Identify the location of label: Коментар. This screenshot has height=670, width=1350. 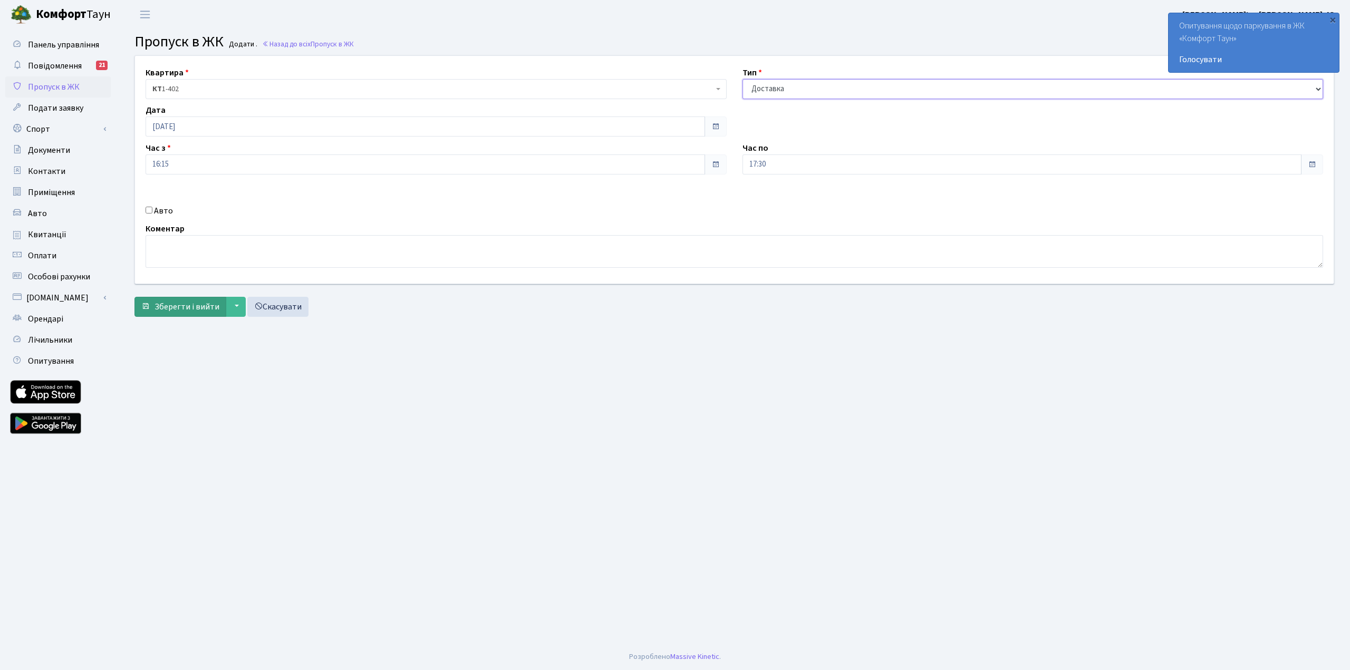
(165, 229).